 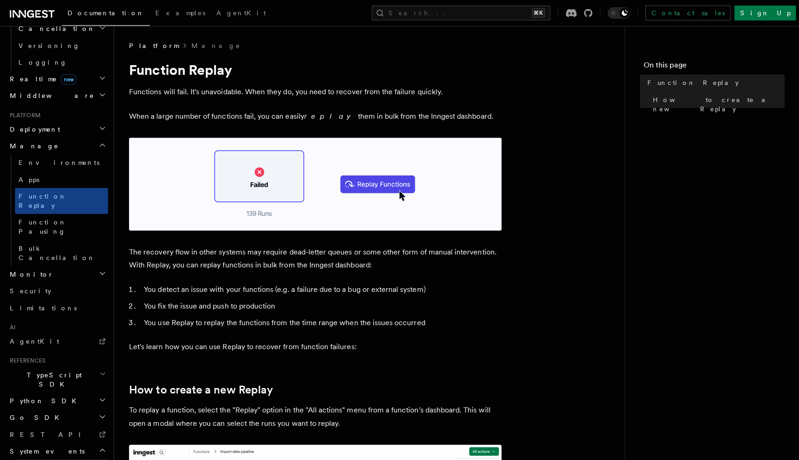 What do you see at coordinates (329, 115) in the screenshot?
I see `em: replay` at bounding box center [329, 115].